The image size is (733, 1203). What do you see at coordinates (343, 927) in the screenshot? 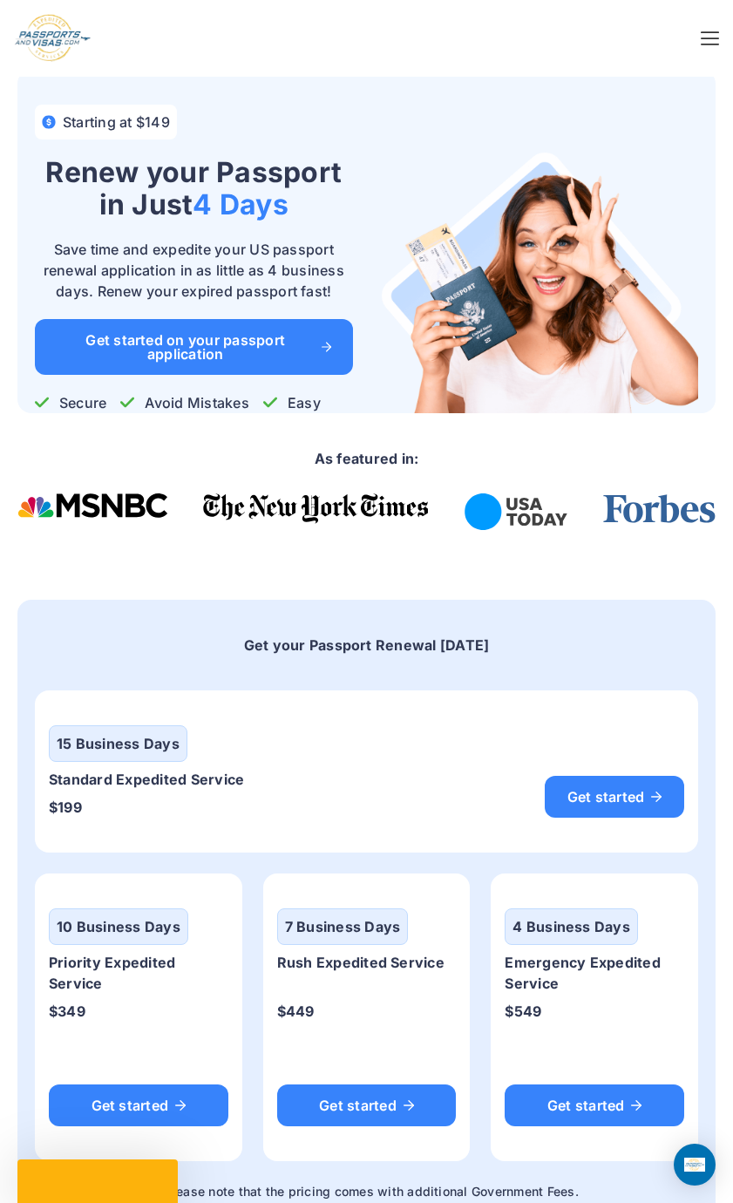
I see `span: 7 Business Days` at bounding box center [343, 927].